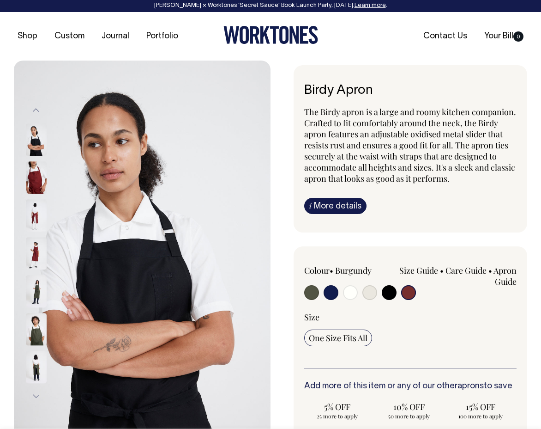 This screenshot has height=429, width=541. What do you see at coordinates (338, 338) in the screenshot?
I see `span: One Size Fits All` at bounding box center [338, 338].